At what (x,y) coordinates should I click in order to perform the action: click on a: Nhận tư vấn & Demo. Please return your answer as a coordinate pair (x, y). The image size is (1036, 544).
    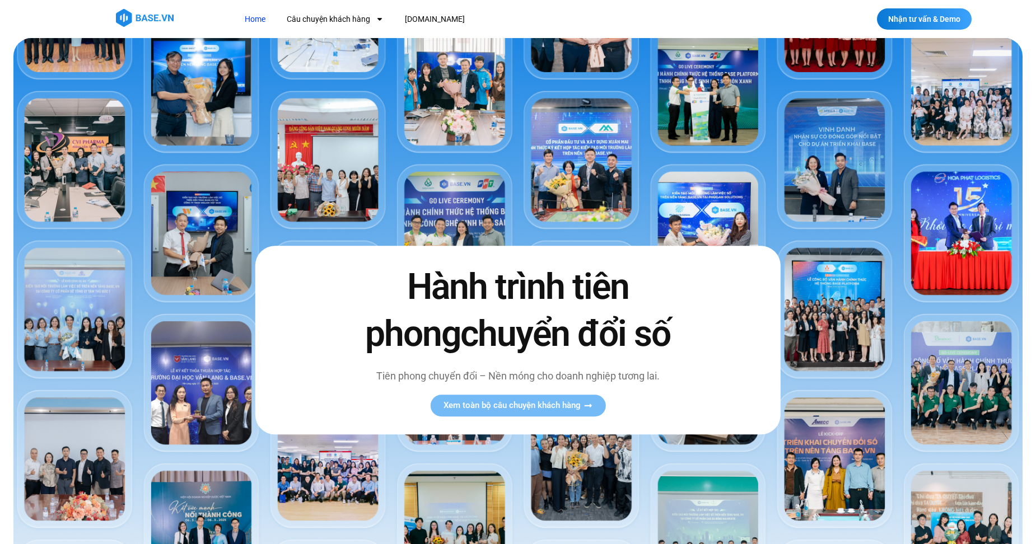
    Looking at the image, I should click on (924, 19).